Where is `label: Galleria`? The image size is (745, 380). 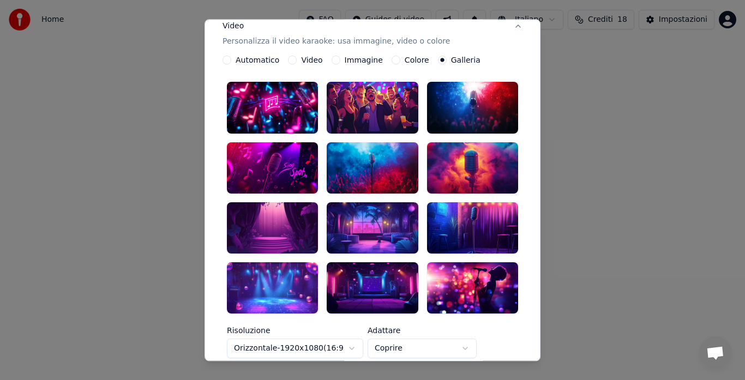
label: Galleria is located at coordinates (466, 61).